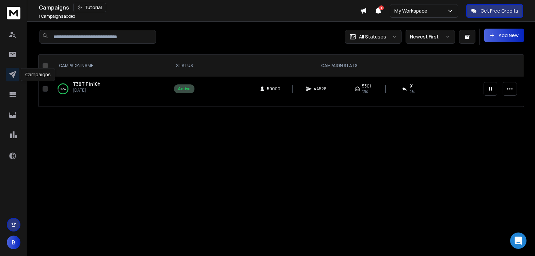  I want to click on button: Newest First, so click(430, 37).